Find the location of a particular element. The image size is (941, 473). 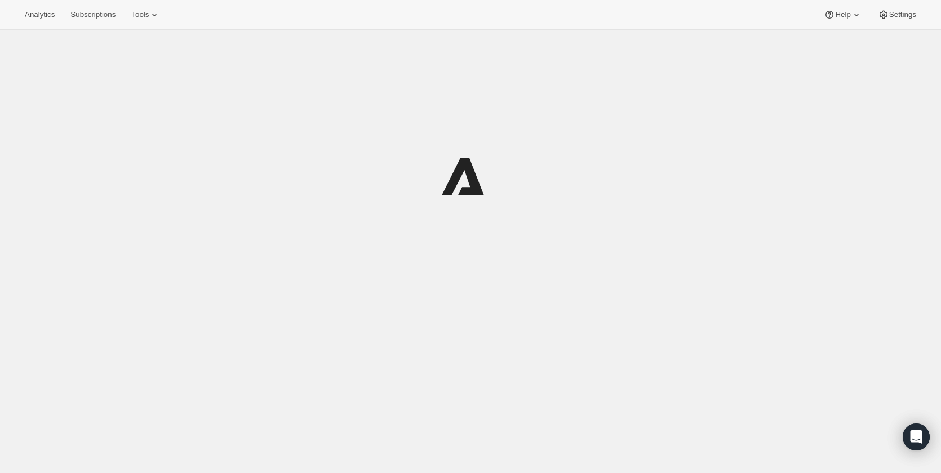

button: Tools is located at coordinates (145, 15).